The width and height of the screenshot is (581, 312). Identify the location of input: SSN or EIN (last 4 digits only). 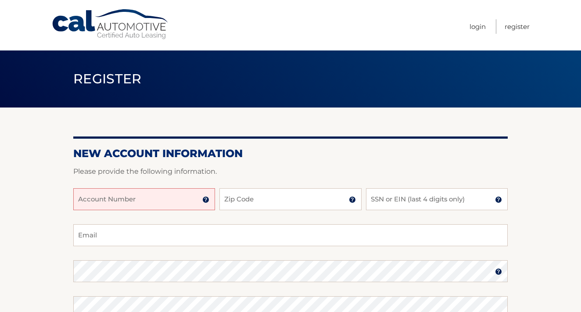
(437, 199).